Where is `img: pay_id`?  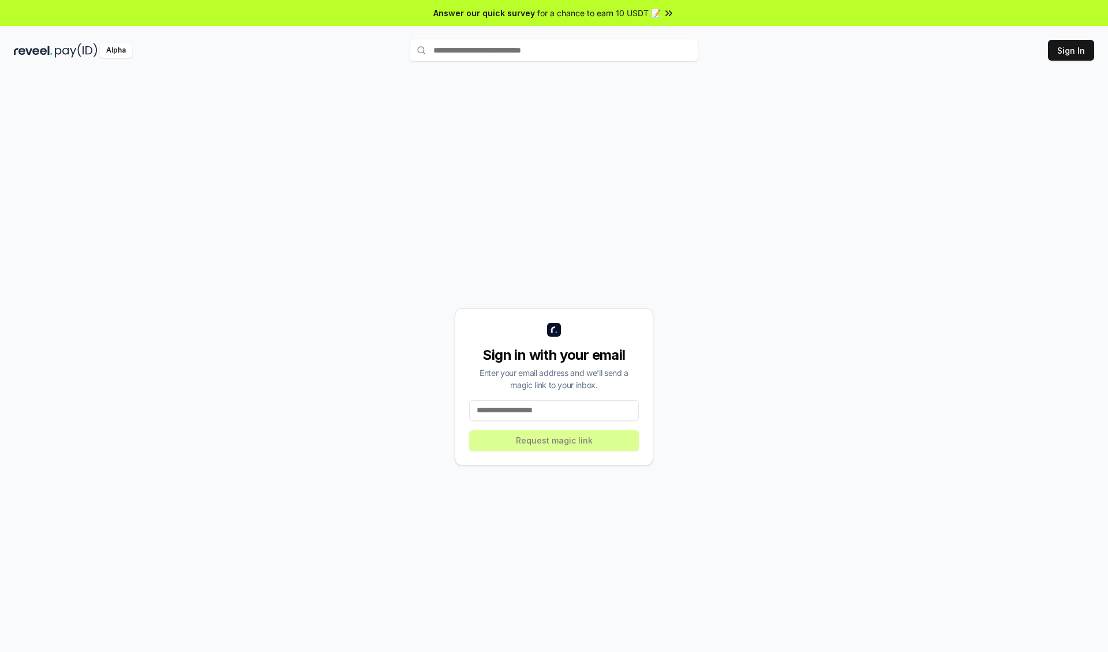 img: pay_id is located at coordinates (76, 50).